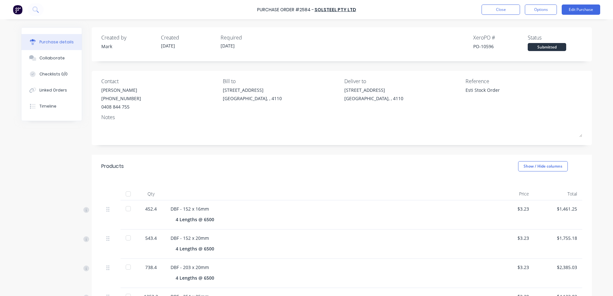  I want to click on textarea: Esti Stock Order, so click(506, 94).